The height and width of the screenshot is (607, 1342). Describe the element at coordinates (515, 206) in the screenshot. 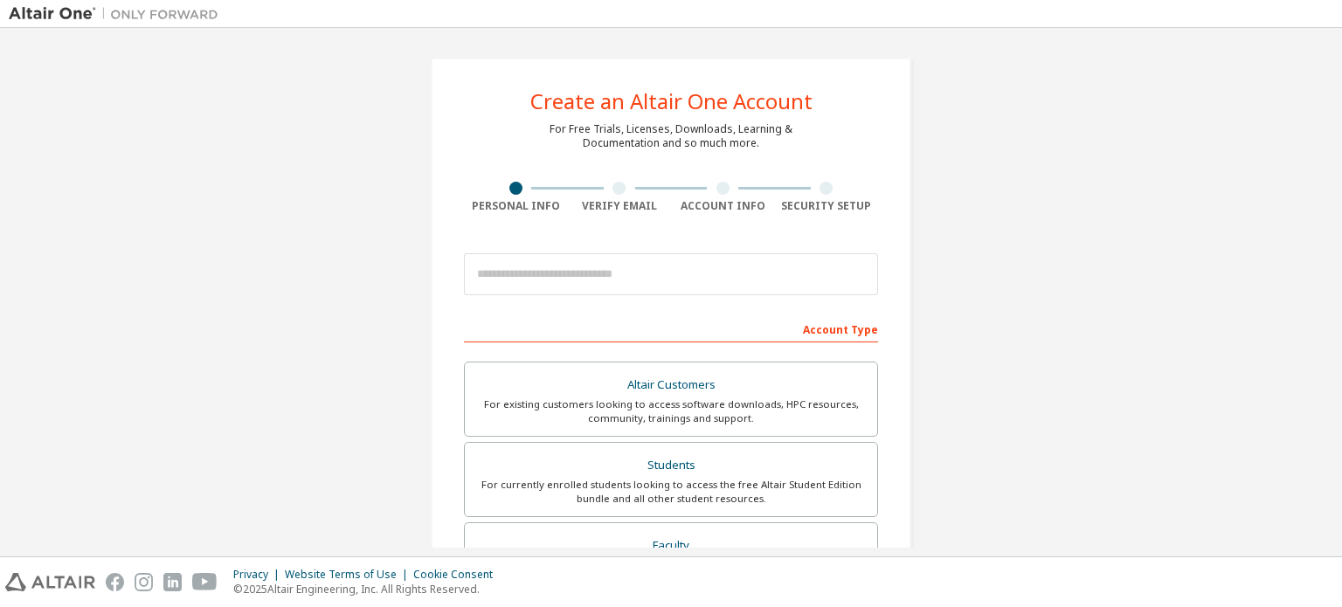

I see `div: Personal Info` at that location.